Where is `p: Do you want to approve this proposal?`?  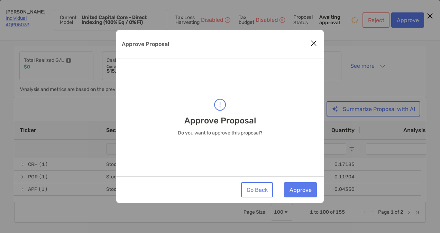 p: Do you want to approve this proposal? is located at coordinates (220, 133).